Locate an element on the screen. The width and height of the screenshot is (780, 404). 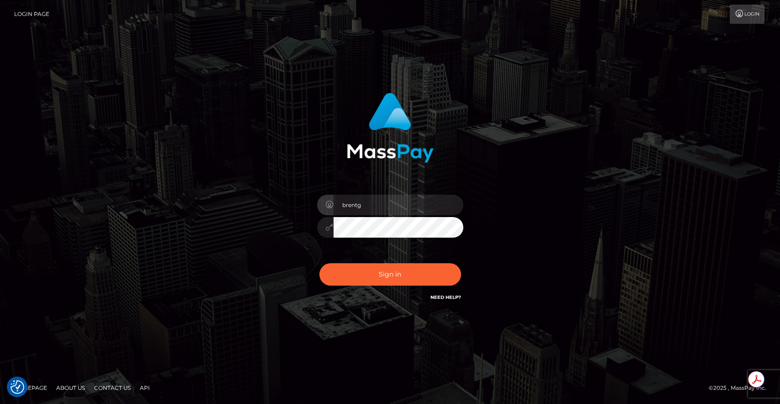
input: Username... is located at coordinates (399, 205).